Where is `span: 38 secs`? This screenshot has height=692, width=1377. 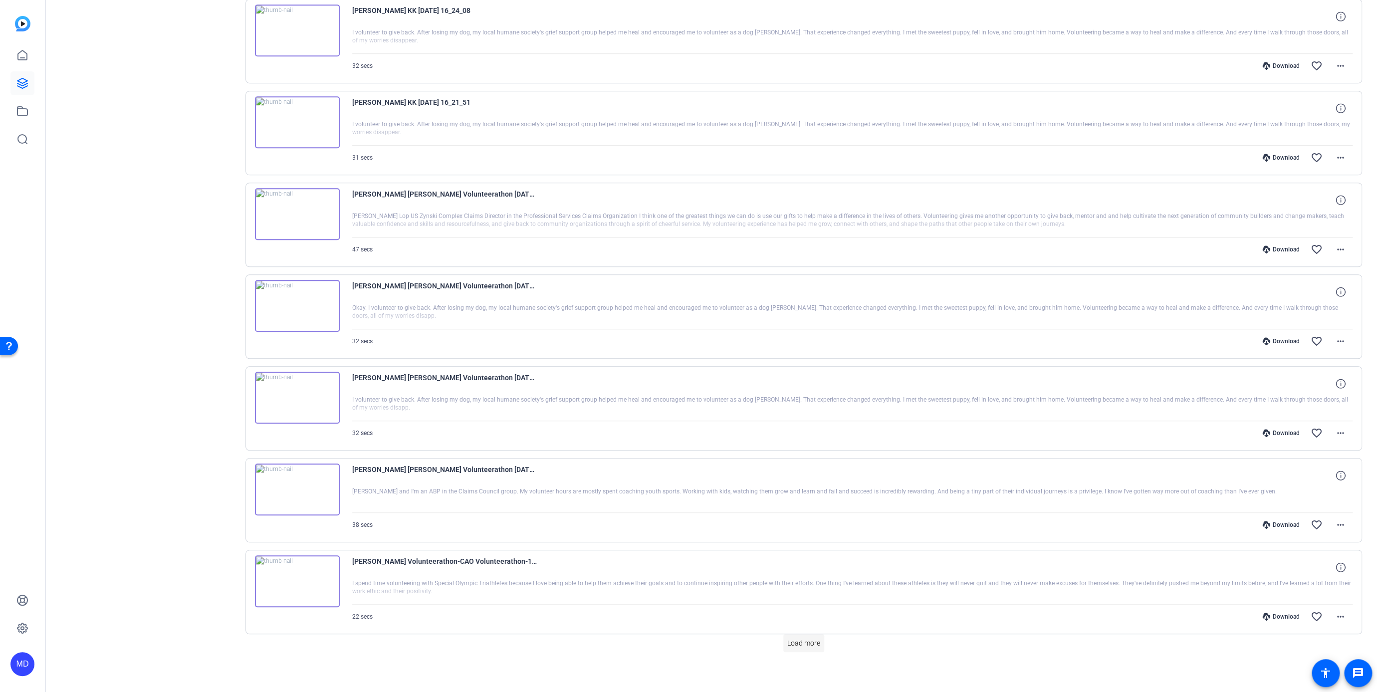 span: 38 secs is located at coordinates (362, 525).